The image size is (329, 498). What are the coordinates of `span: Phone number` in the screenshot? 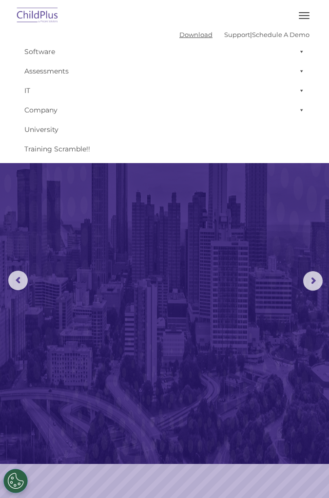 It's located at (159, 108).